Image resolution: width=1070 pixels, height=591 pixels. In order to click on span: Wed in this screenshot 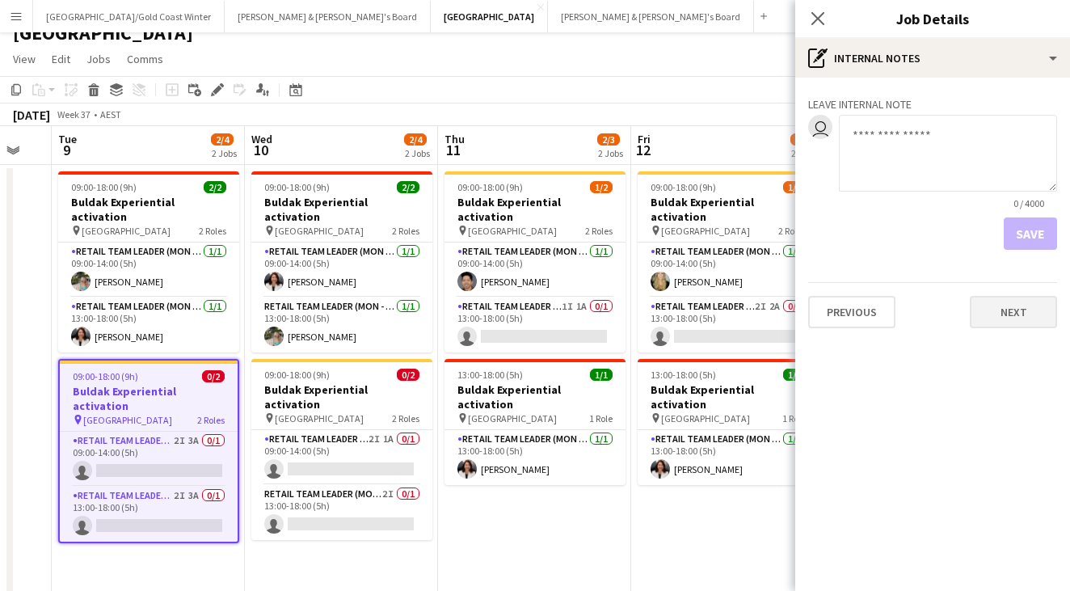, I will do `click(262, 139)`.